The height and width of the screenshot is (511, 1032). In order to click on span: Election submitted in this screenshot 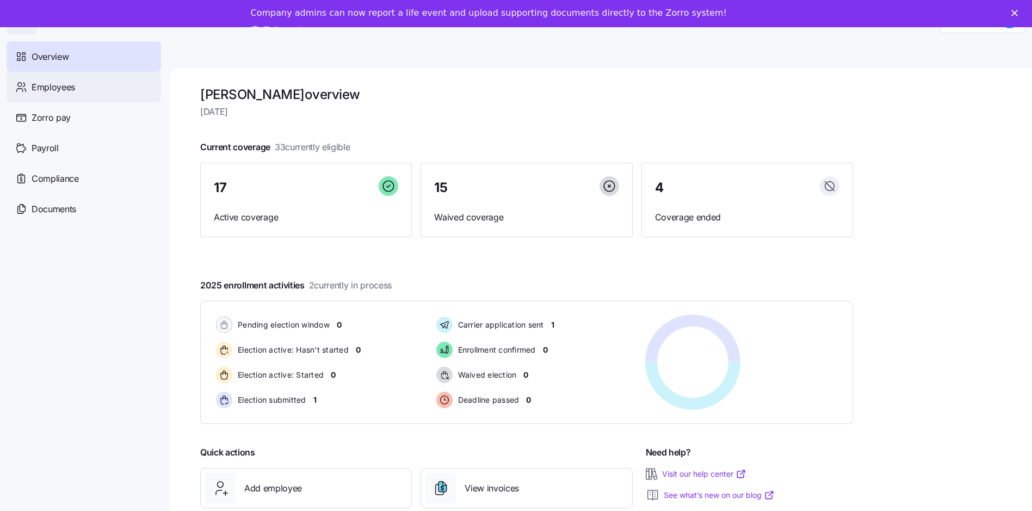, I will do `click(270, 400)`.